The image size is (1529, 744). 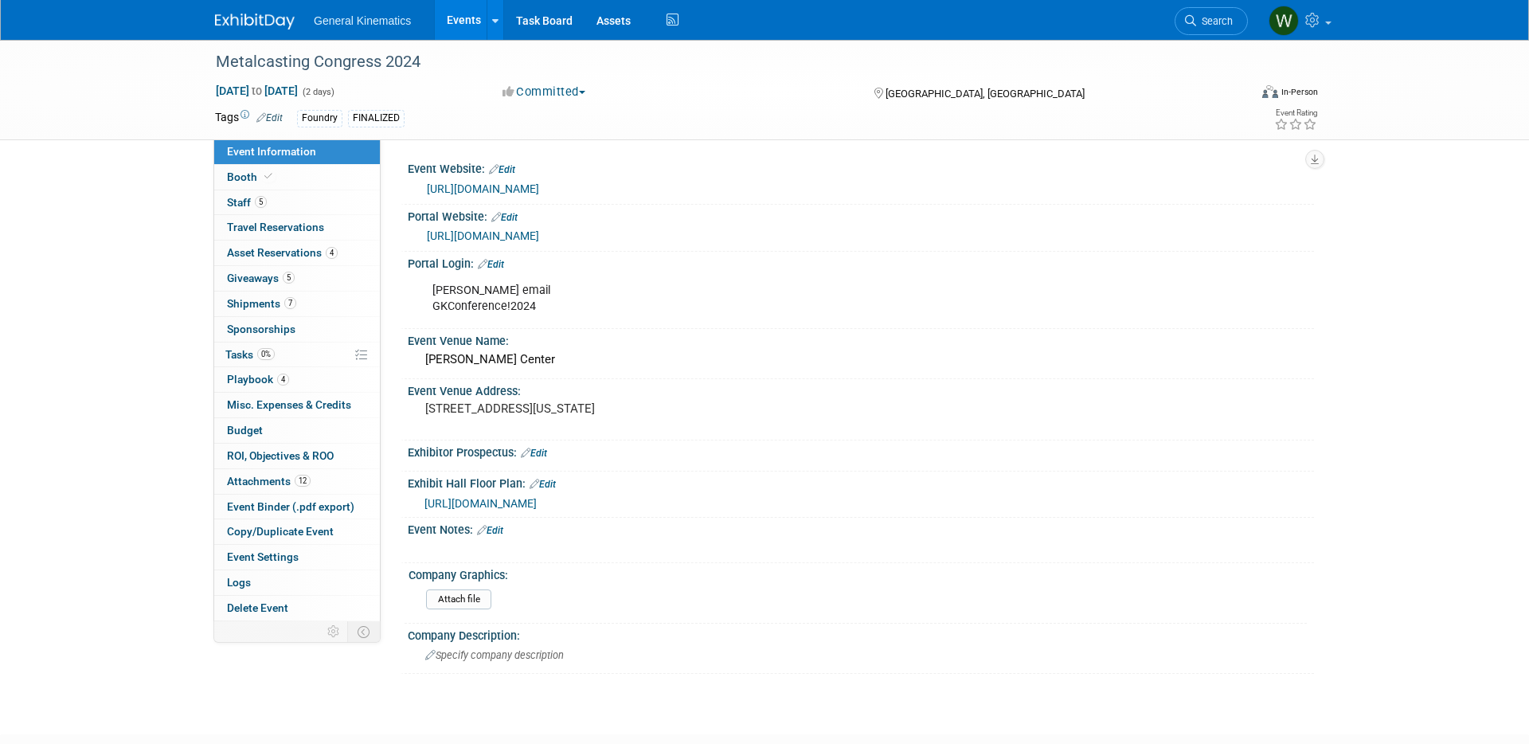 What do you see at coordinates (297, 557) in the screenshot?
I see `a: Event Settings` at bounding box center [297, 557].